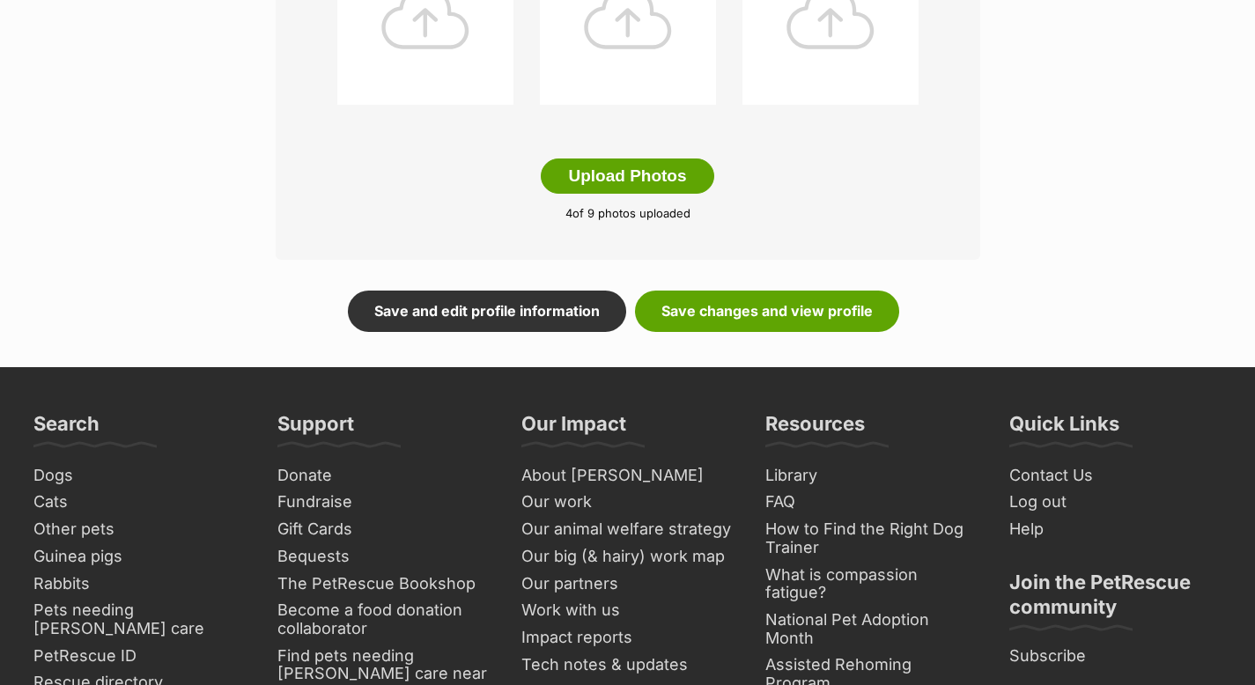  Describe the element at coordinates (1115, 600) in the screenshot. I see `h3: Join the PetRescue community` at that location.